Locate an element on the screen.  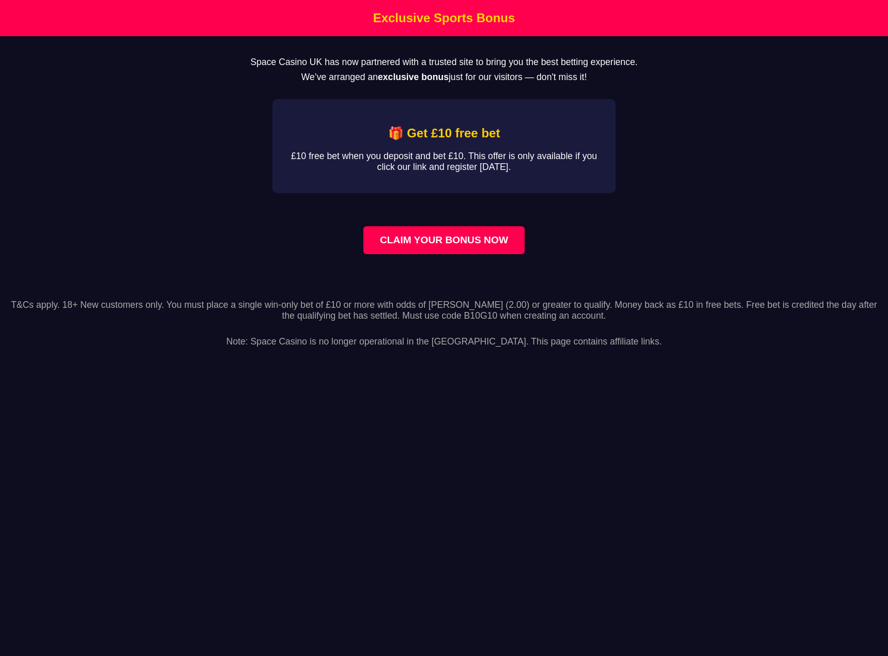
p: We’ve arranged an just for our visitors — don't miss it! is located at coordinates (444, 77).